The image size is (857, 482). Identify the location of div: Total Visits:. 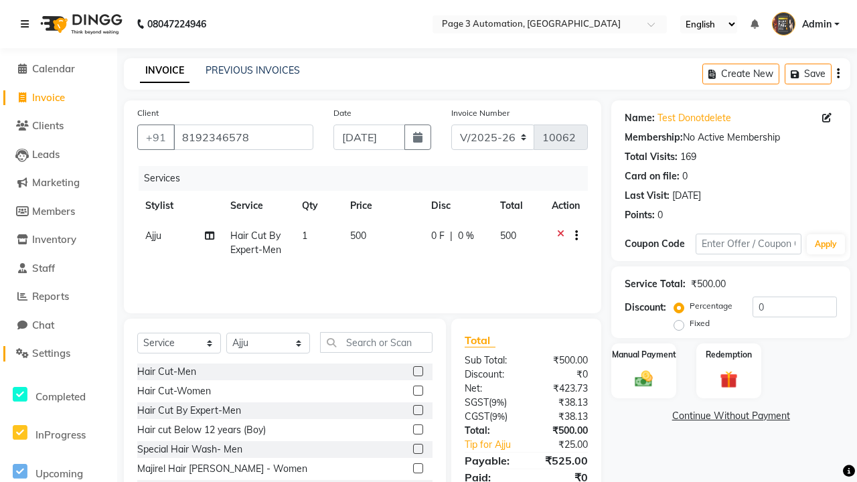
(651, 157).